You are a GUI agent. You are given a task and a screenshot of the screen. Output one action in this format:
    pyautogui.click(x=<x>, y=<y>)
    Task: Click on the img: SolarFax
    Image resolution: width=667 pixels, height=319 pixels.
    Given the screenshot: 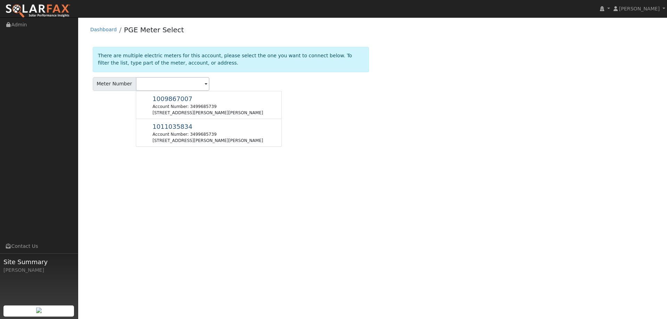 What is the action you would take?
    pyautogui.click(x=38, y=11)
    